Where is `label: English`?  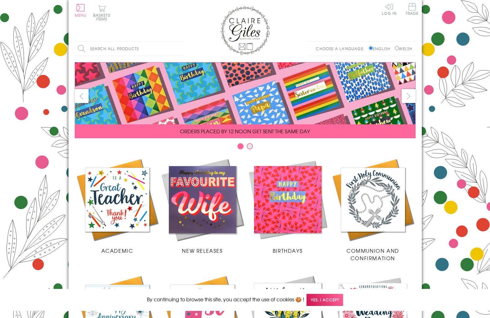 label: English is located at coordinates (381, 49).